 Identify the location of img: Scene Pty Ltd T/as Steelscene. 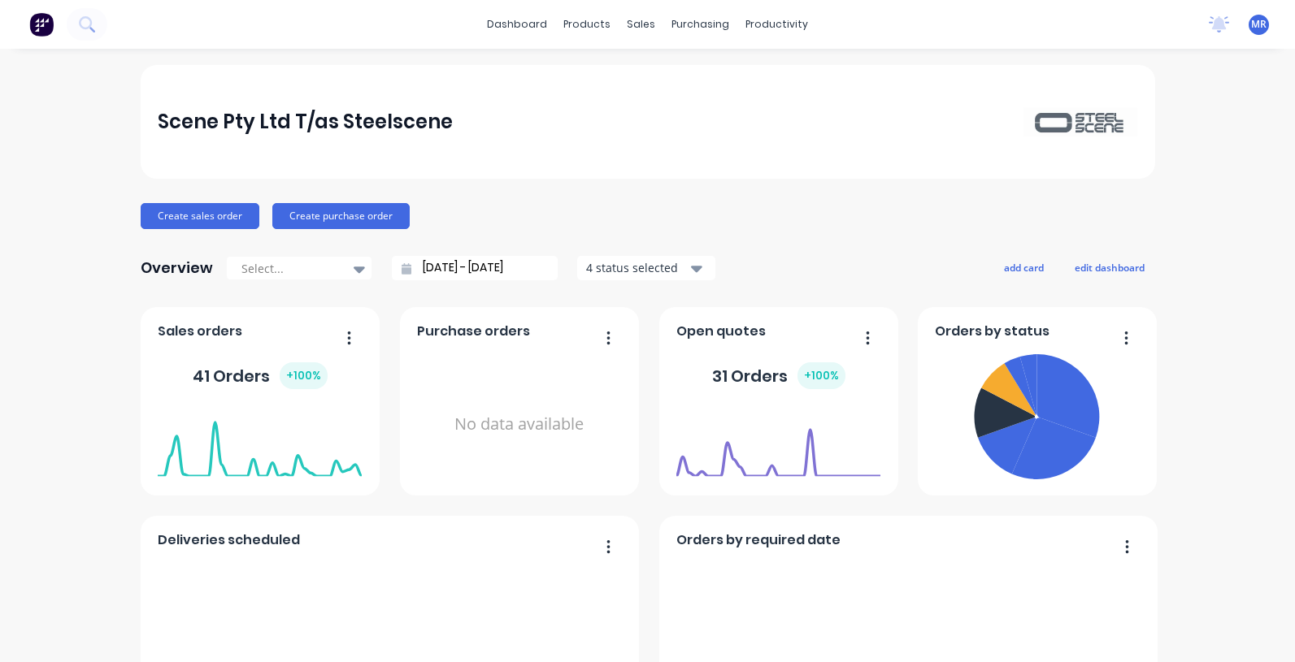
(1080, 121).